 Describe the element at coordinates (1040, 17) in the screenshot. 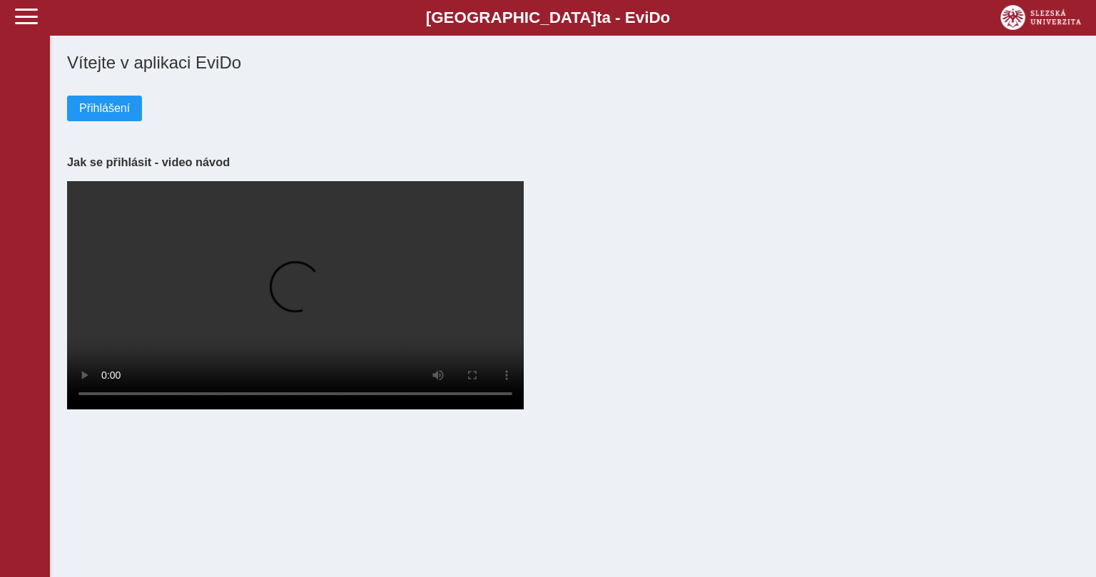

I see `img: logo_web_su.png` at that location.